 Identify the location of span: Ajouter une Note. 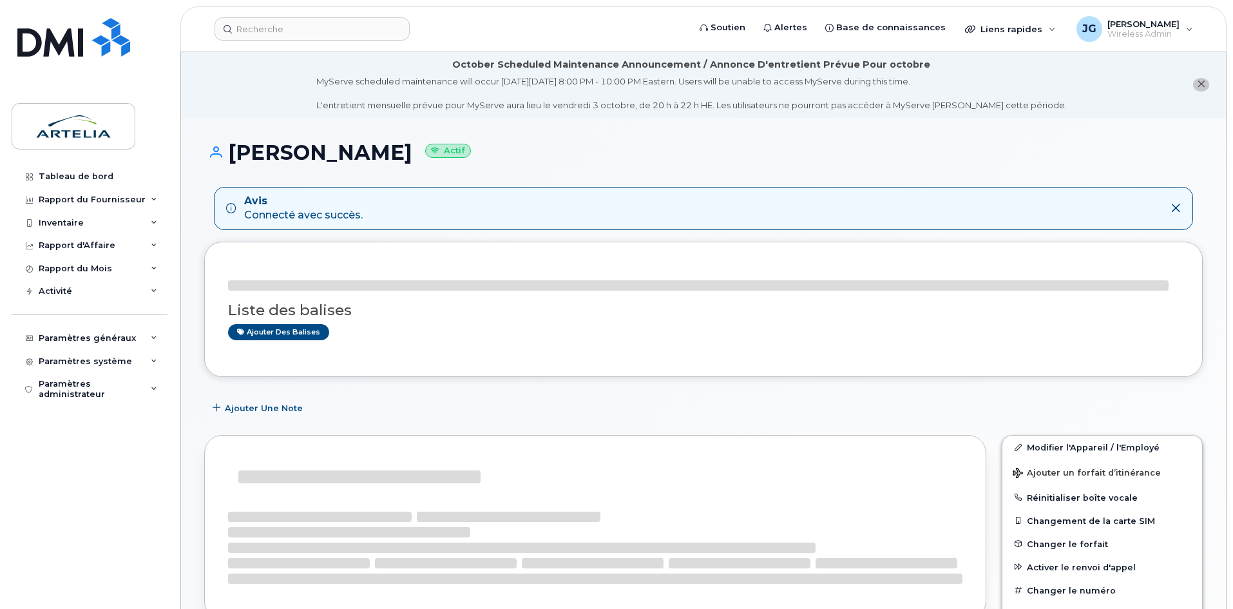
(264, 408).